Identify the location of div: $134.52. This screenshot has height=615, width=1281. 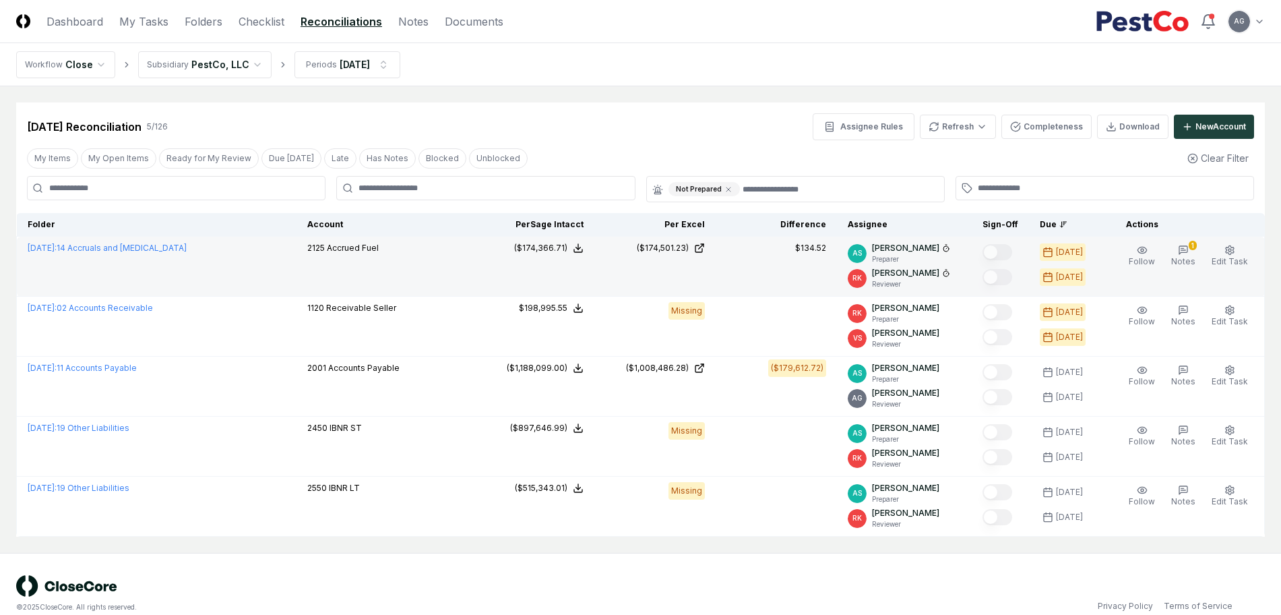
(811, 248).